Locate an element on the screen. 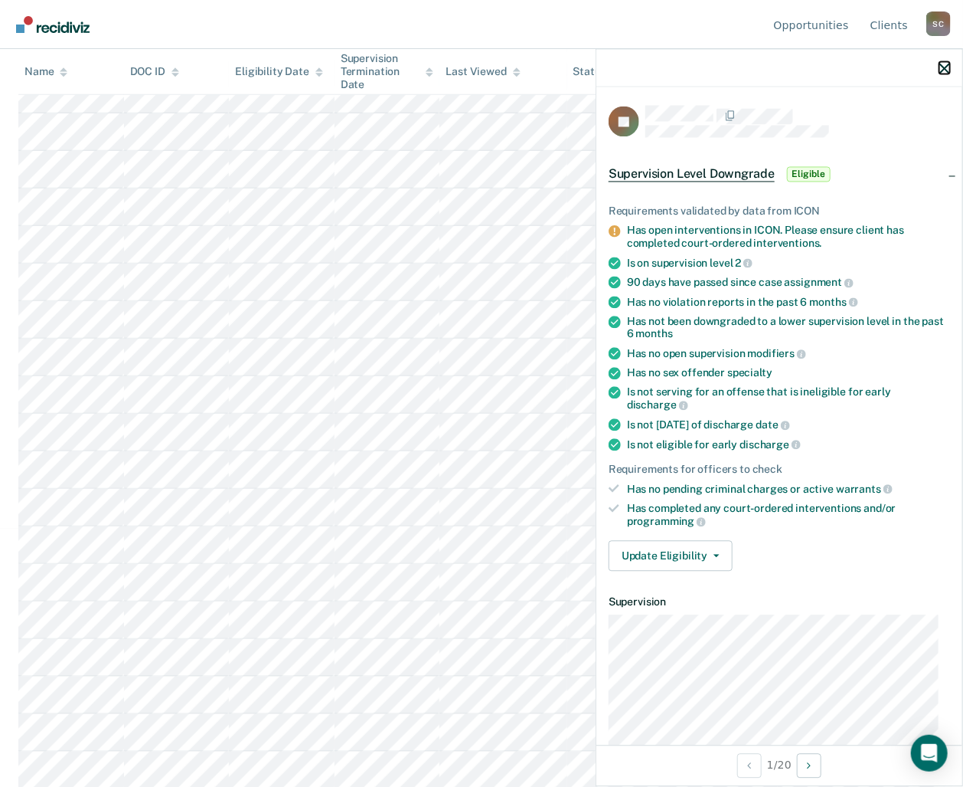  div: Has completed any court-ordered interventions and/or is located at coordinates (789, 515).